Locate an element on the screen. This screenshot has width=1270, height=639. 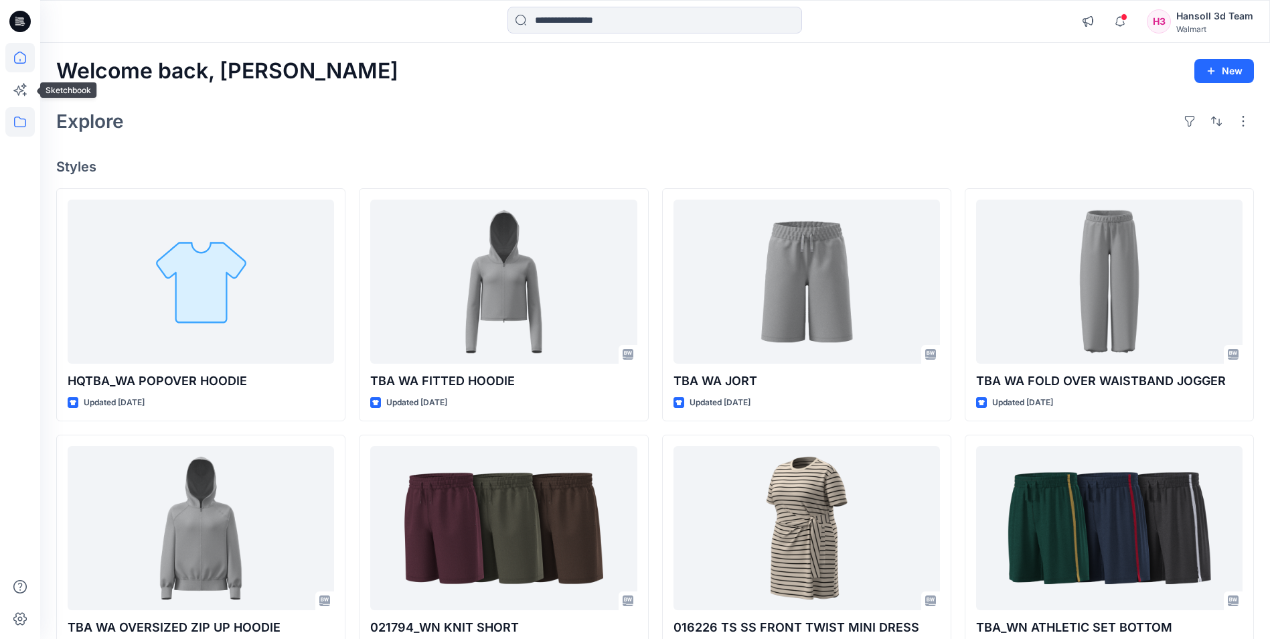
div: Walmart is located at coordinates (1214, 29).